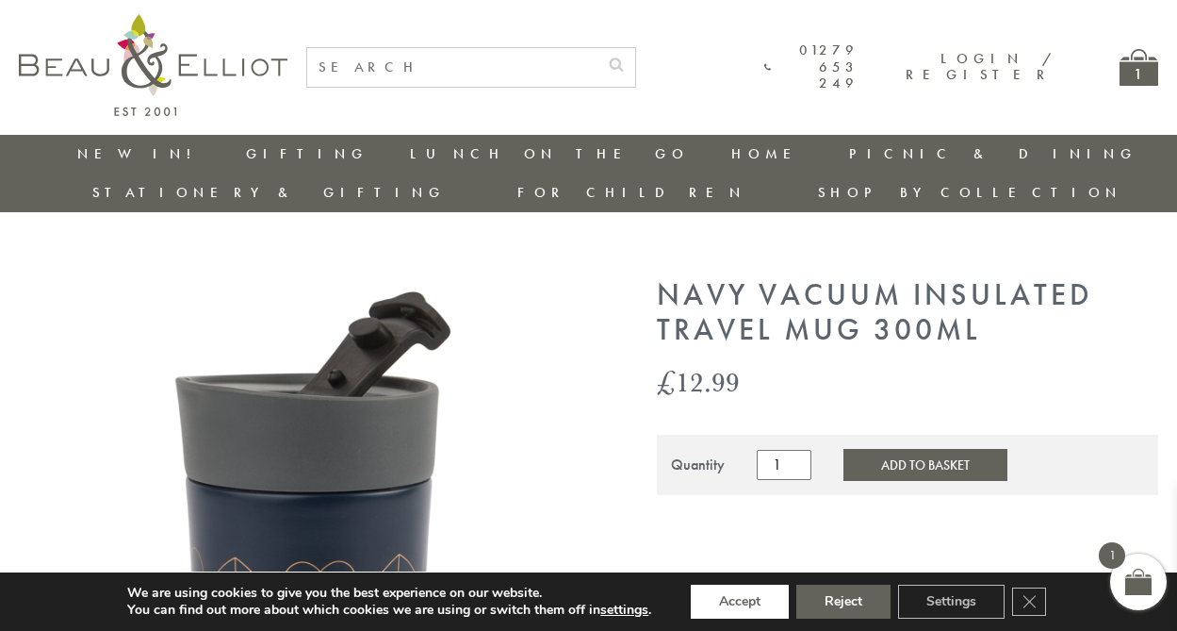 The height and width of the screenshot is (631, 1177). Describe the element at coordinates (844, 601) in the screenshot. I see `button: Reject` at that location.